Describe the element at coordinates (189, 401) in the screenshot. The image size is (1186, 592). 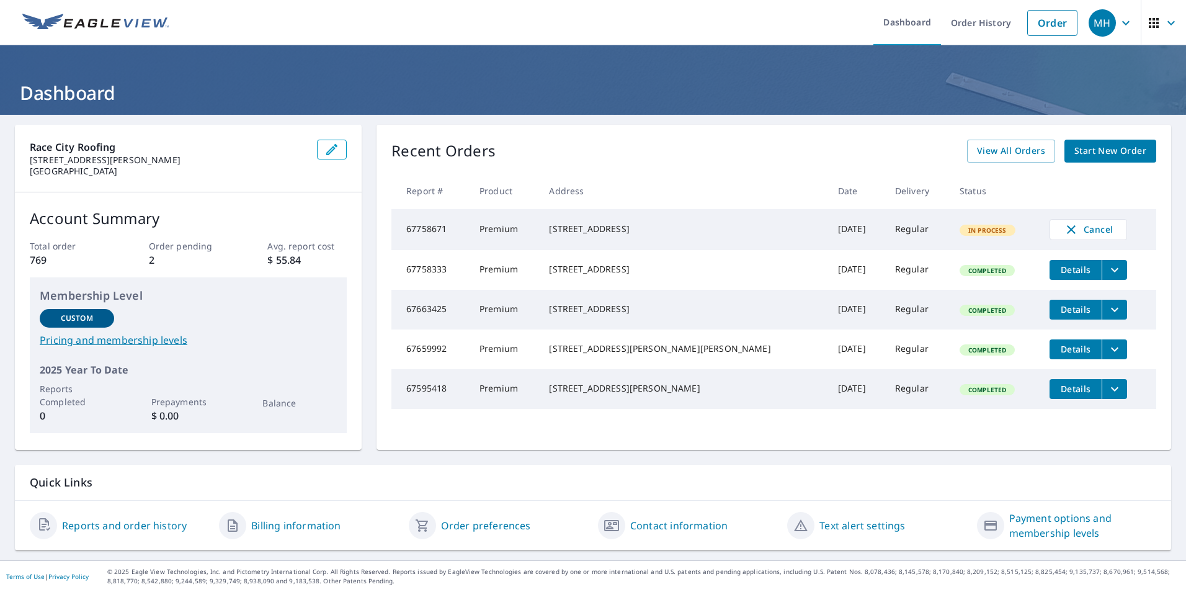
I see `p: Prepayments` at that location.